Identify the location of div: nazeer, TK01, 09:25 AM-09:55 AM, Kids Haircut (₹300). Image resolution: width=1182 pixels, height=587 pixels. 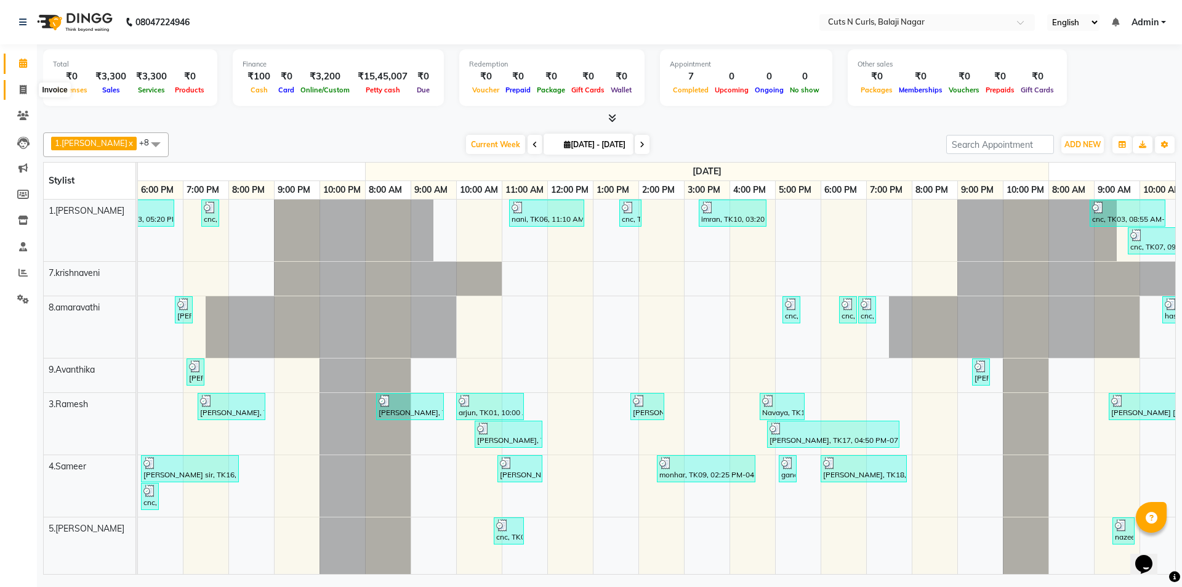
(1124, 531).